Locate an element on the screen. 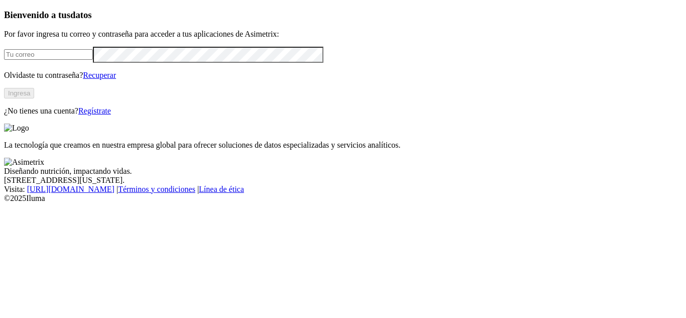 The height and width of the screenshot is (318, 686). img: Asimetrix is located at coordinates (24, 162).